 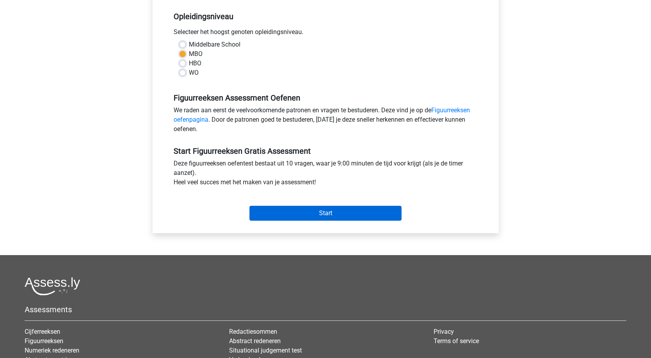 What do you see at coordinates (326, 309) in the screenshot?
I see `h5: Assessments` at bounding box center [326, 309].